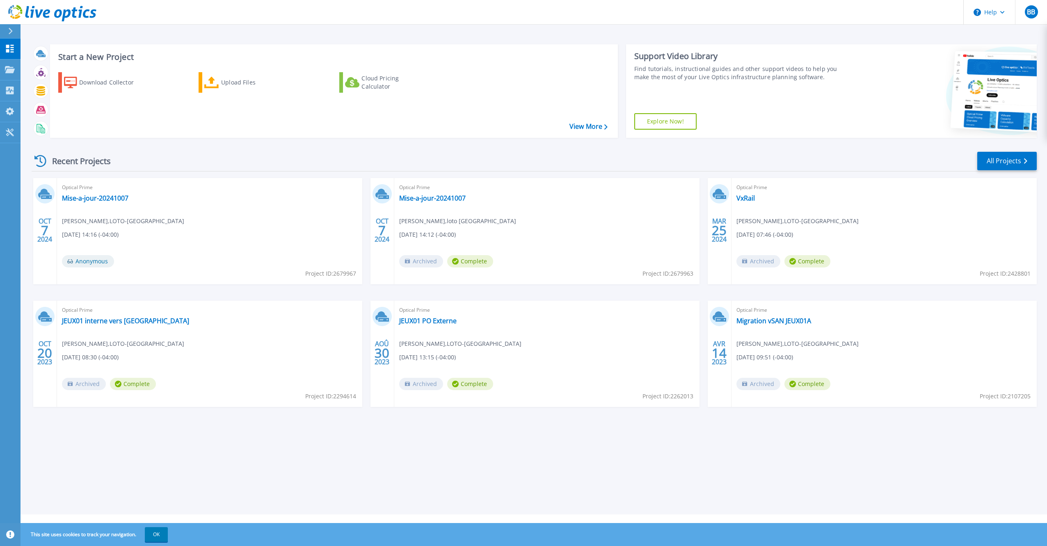 This screenshot has height=546, width=1047. Describe the element at coordinates (1005, 396) in the screenshot. I see `span: Project ID: 2107205` at that location.